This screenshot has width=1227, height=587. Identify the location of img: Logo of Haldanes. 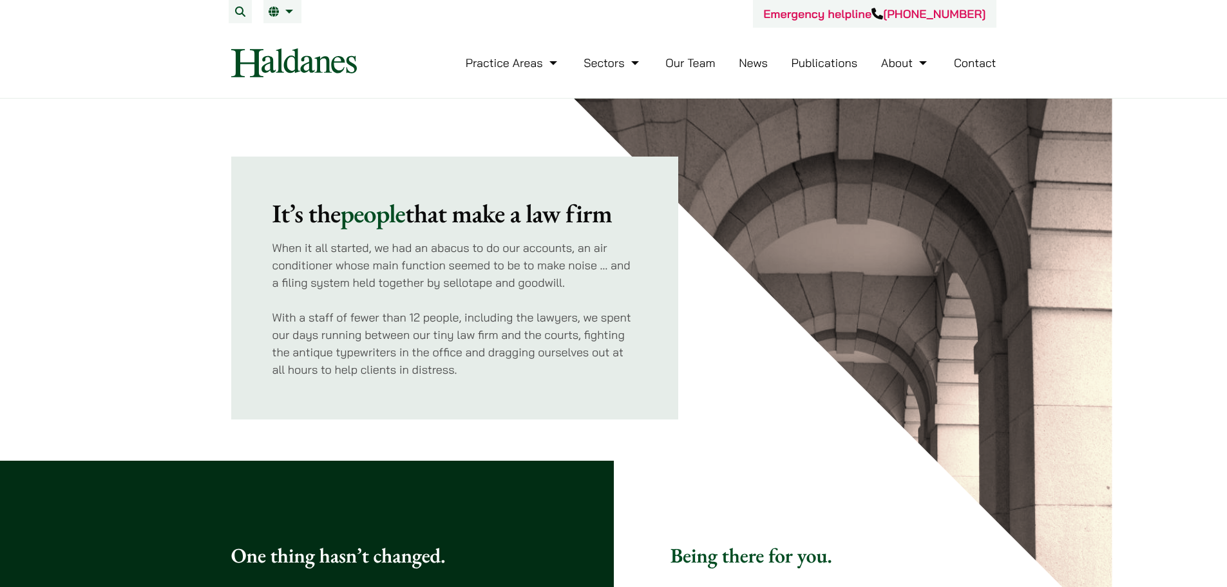
(294, 62).